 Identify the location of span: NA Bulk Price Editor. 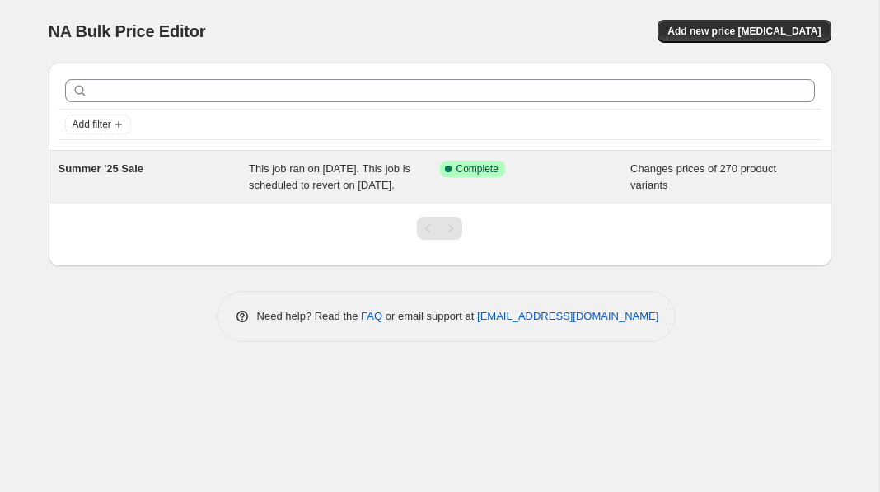
(127, 31).